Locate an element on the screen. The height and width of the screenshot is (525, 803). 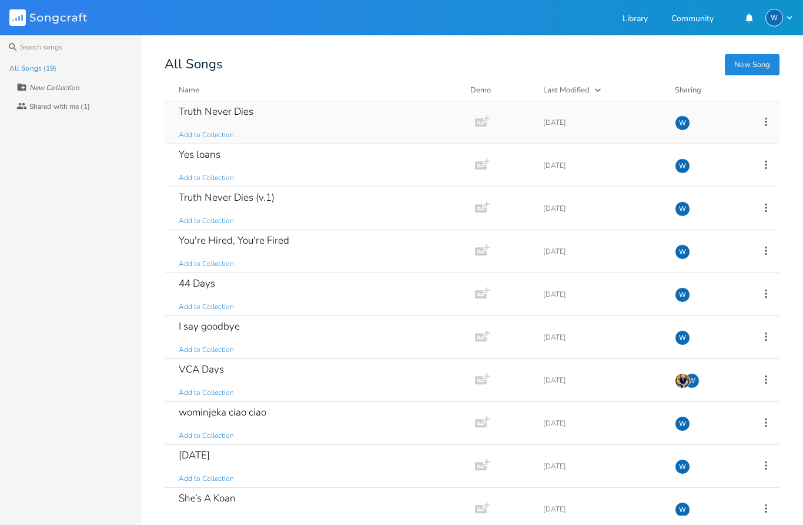
div: You're Hired, You're Fired is located at coordinates (234, 240).